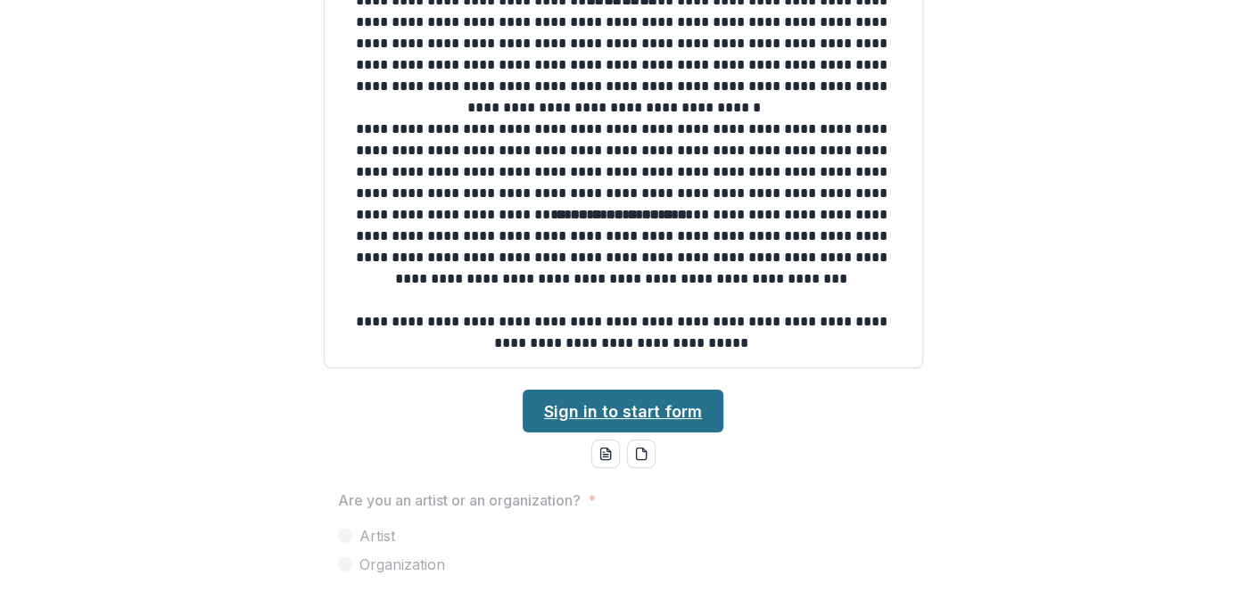 The image size is (1246, 592). What do you see at coordinates (641, 454) in the screenshot?
I see `button: pdf-download` at bounding box center [641, 454].